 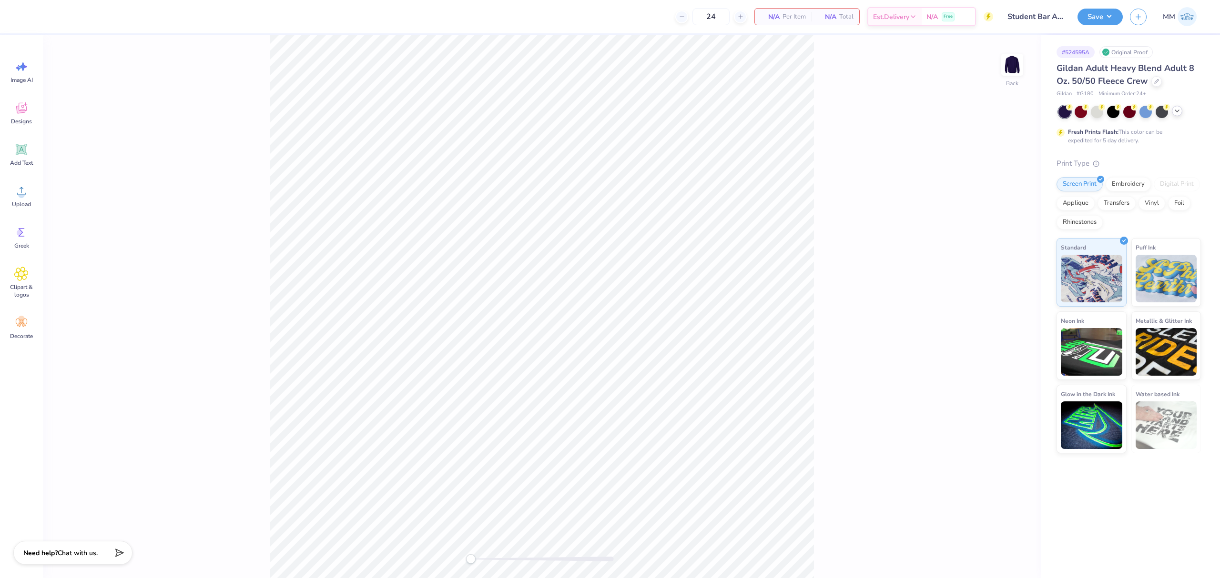 I want to click on div: Original Proof, so click(x=1126, y=52).